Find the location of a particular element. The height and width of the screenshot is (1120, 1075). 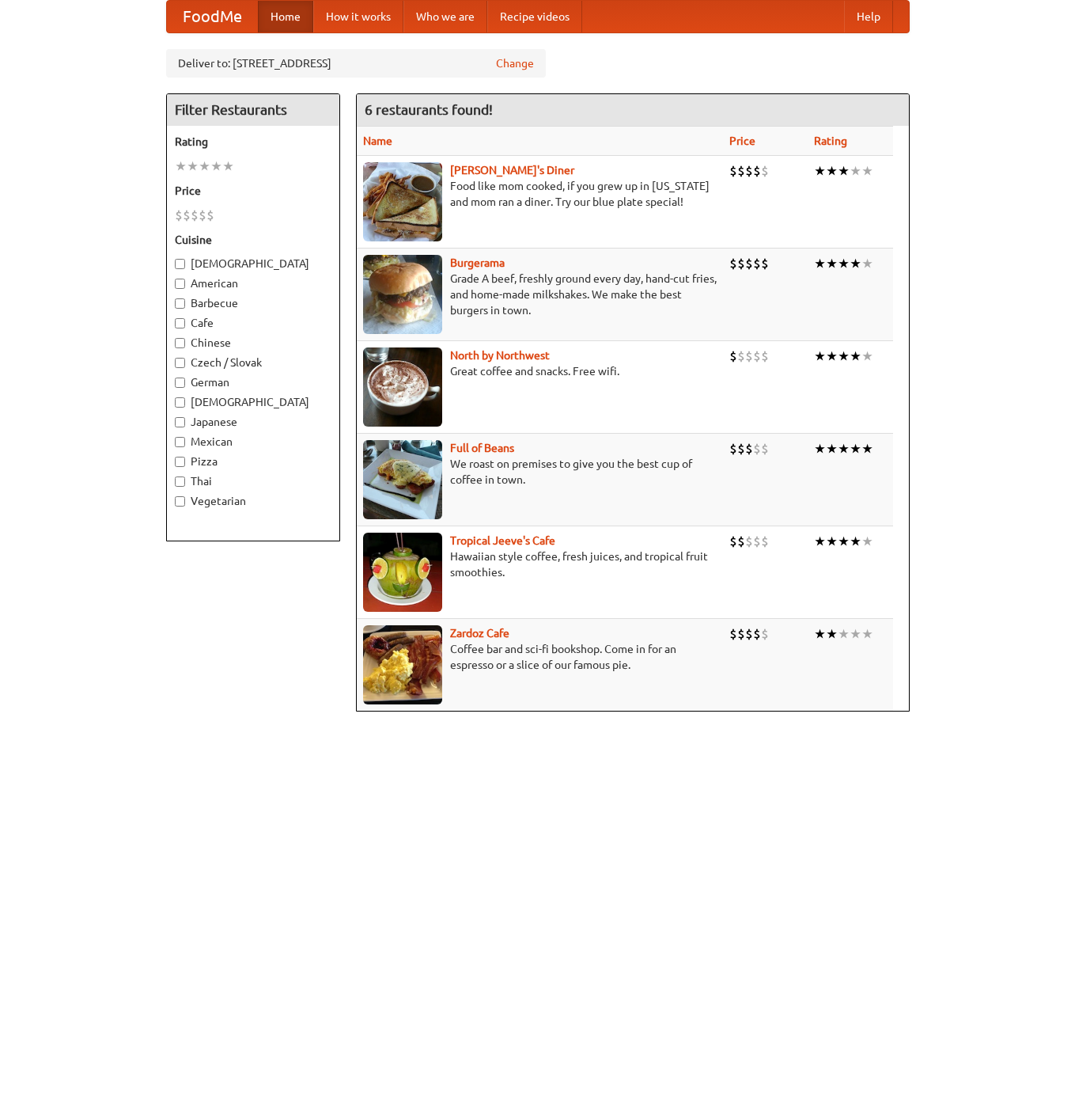

input: German is located at coordinates (179, 382).